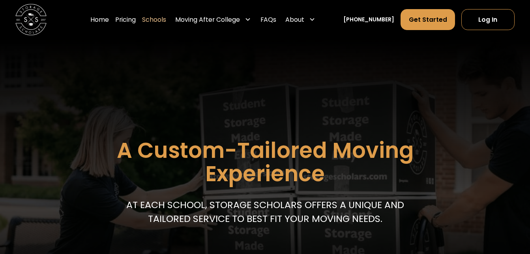 Image resolution: width=530 pixels, height=254 pixels. Describe the element at coordinates (154, 19) in the screenshot. I see `a: Schools` at that location.